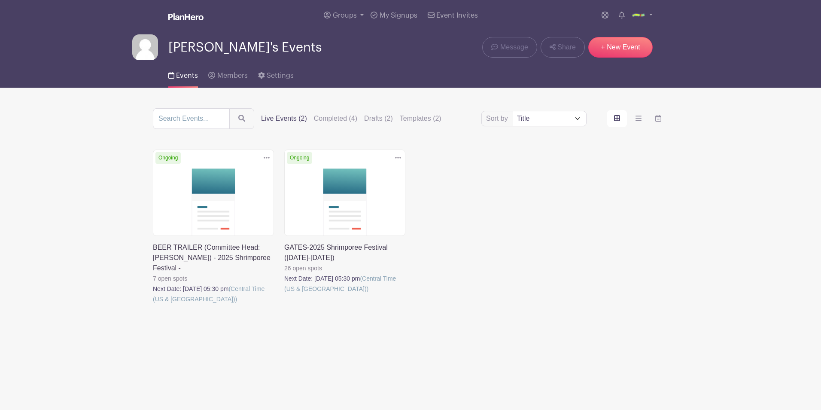 This screenshot has height=410, width=821. What do you see at coordinates (276, 74) in the screenshot?
I see `a: Settings` at bounding box center [276, 74].